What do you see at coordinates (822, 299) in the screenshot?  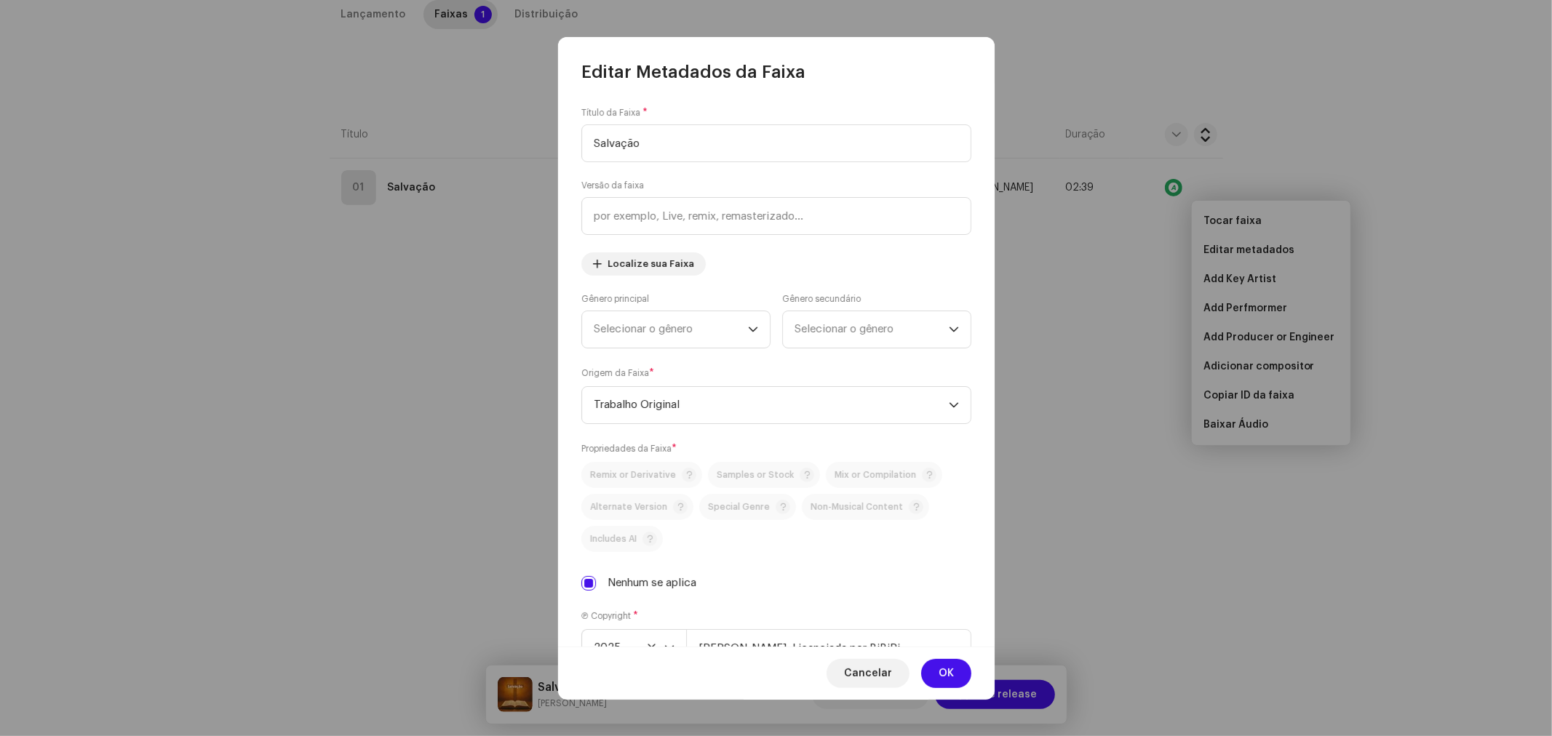 I see `label: Gênero secundário` at bounding box center [822, 299].